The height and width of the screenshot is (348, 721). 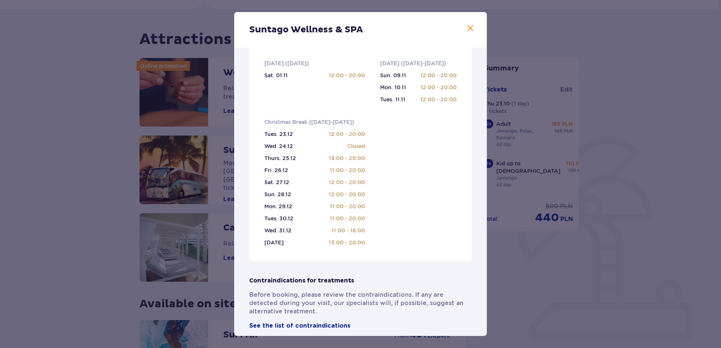 What do you see at coordinates (280, 158) in the screenshot?
I see `p: Thurs. 25.12` at bounding box center [280, 158].